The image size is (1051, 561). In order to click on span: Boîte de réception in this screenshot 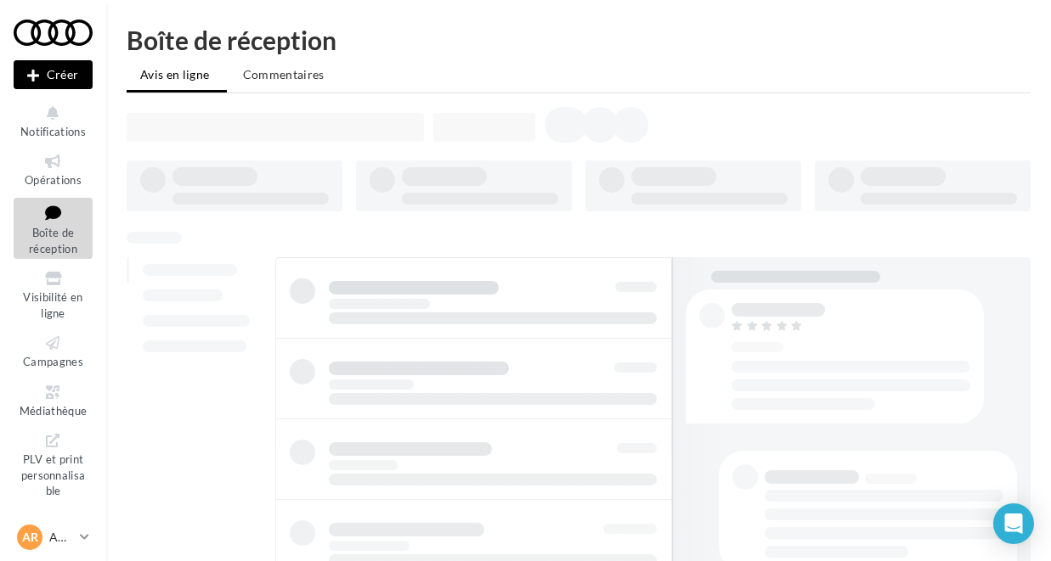, I will do `click(53, 240)`.